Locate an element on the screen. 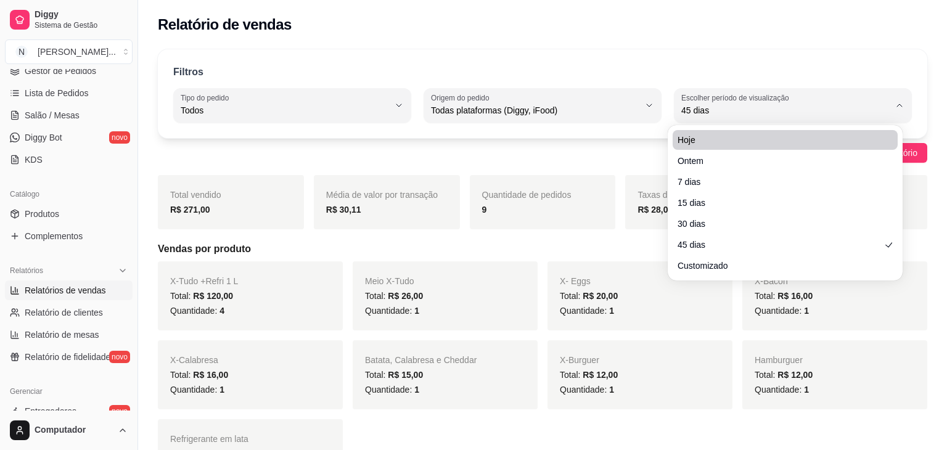 This screenshot has height=450, width=947. span: Produtos is located at coordinates (42, 214).